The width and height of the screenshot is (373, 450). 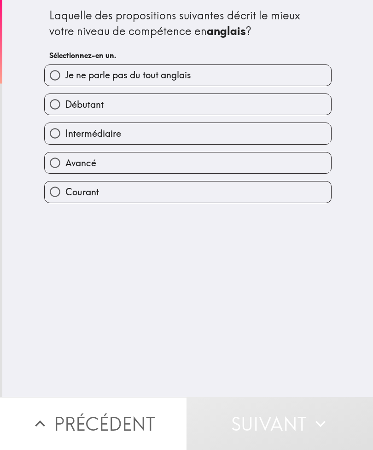 I want to click on button: Intermédiaire, so click(x=188, y=133).